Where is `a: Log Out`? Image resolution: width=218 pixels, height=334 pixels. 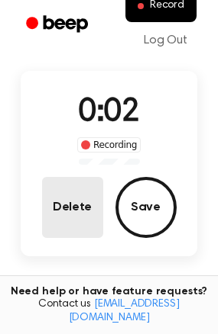
a: Log Out is located at coordinates (165, 40).